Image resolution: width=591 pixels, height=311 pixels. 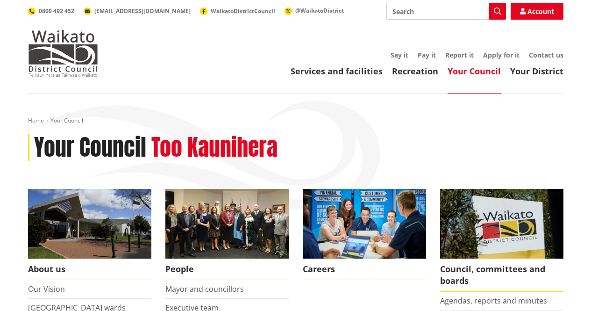 I want to click on a: Recreation, so click(x=415, y=71).